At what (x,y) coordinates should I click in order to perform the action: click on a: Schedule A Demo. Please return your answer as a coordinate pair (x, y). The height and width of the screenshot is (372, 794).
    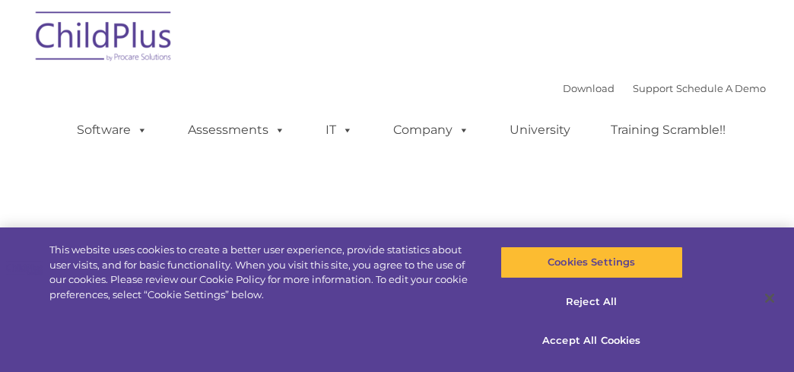
    Looking at the image, I should click on (721, 88).